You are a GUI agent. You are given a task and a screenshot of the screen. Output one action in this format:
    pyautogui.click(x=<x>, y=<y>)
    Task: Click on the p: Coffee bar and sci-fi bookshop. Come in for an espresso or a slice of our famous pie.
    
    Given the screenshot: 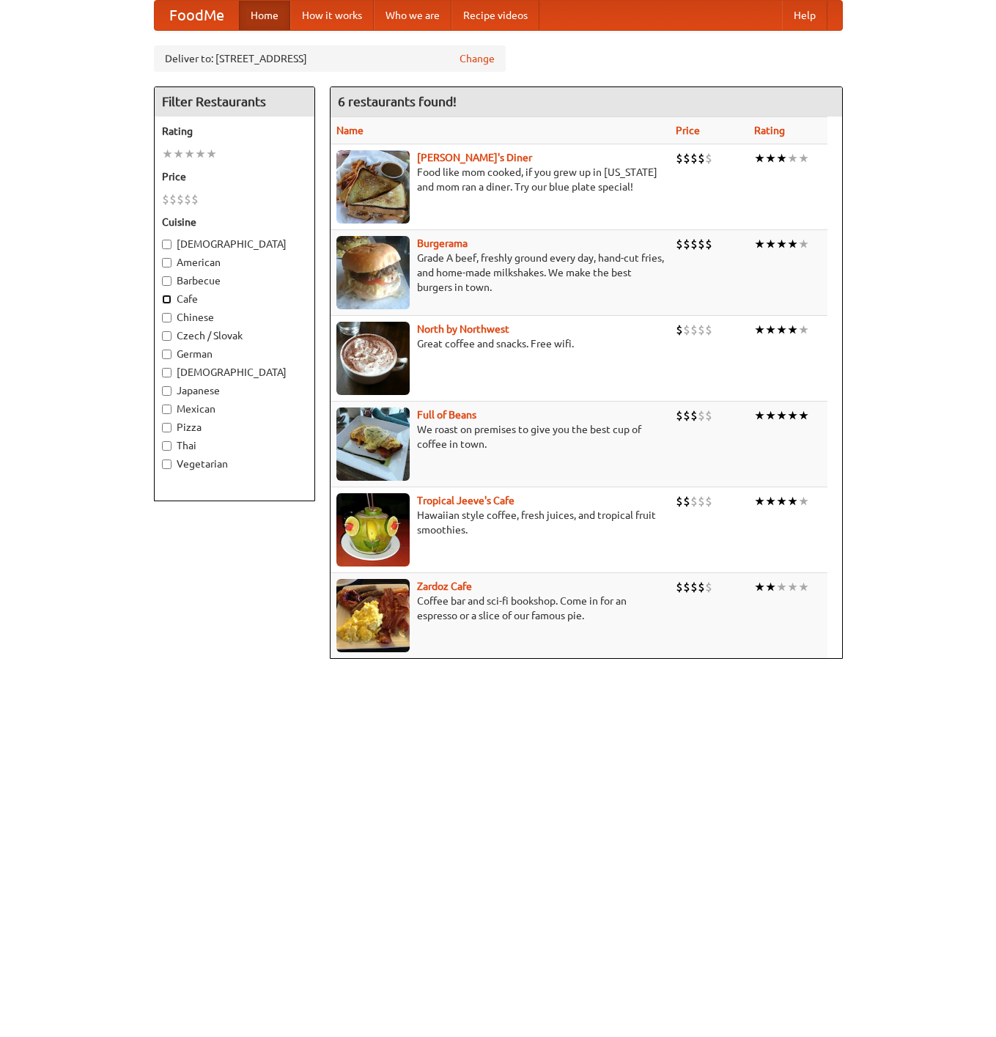 What is the action you would take?
    pyautogui.click(x=500, y=608)
    